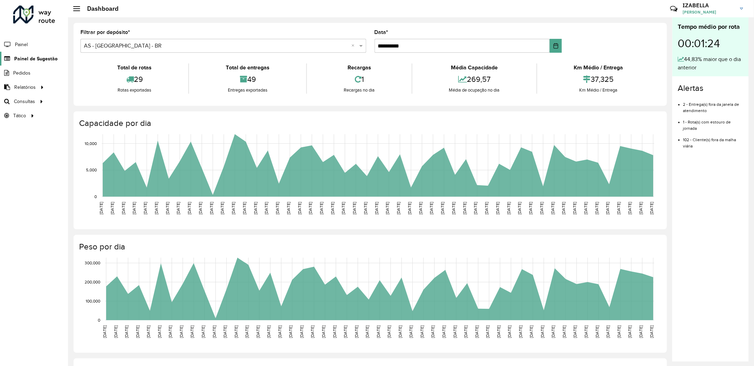 This screenshot has height=366, width=754. What do you see at coordinates (711, 43) in the screenshot?
I see `div: 00:01:24` at bounding box center [711, 43].